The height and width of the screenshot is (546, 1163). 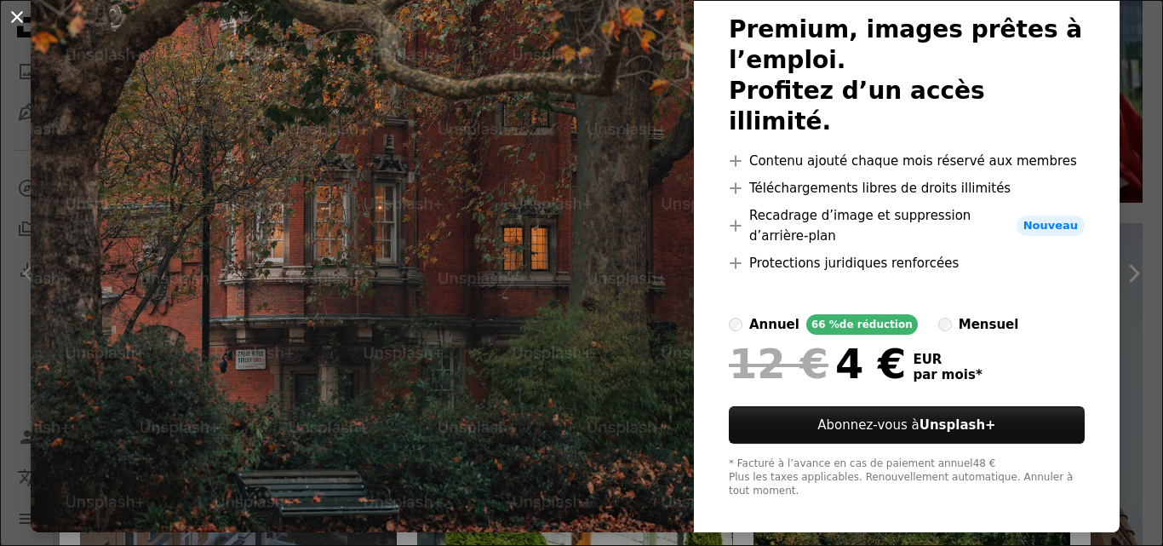 I want to click on span: EUR, so click(x=946, y=359).